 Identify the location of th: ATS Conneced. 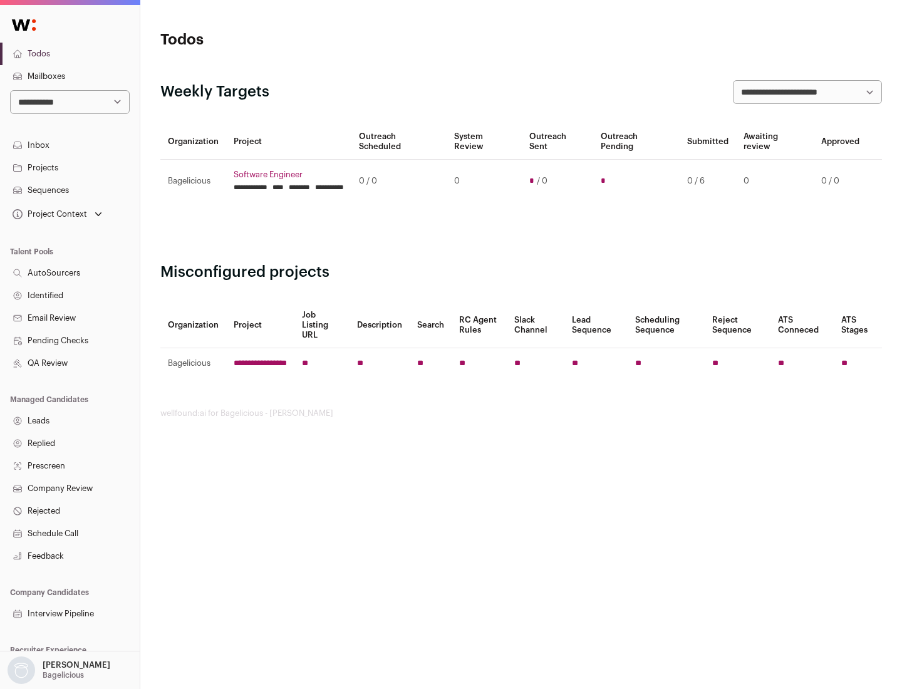
(802, 325).